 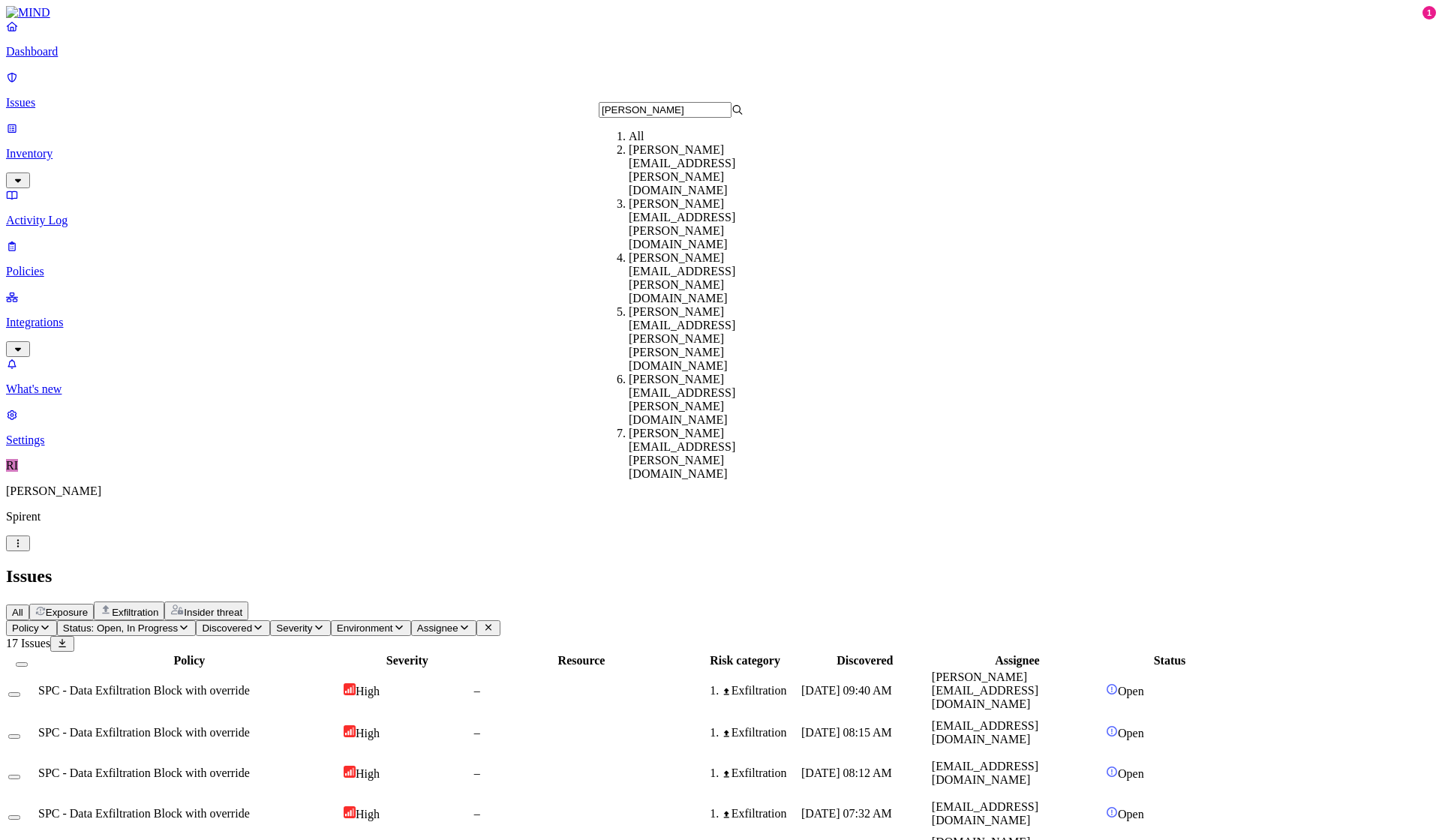 I want to click on div: Policy, so click(x=189, y=661).